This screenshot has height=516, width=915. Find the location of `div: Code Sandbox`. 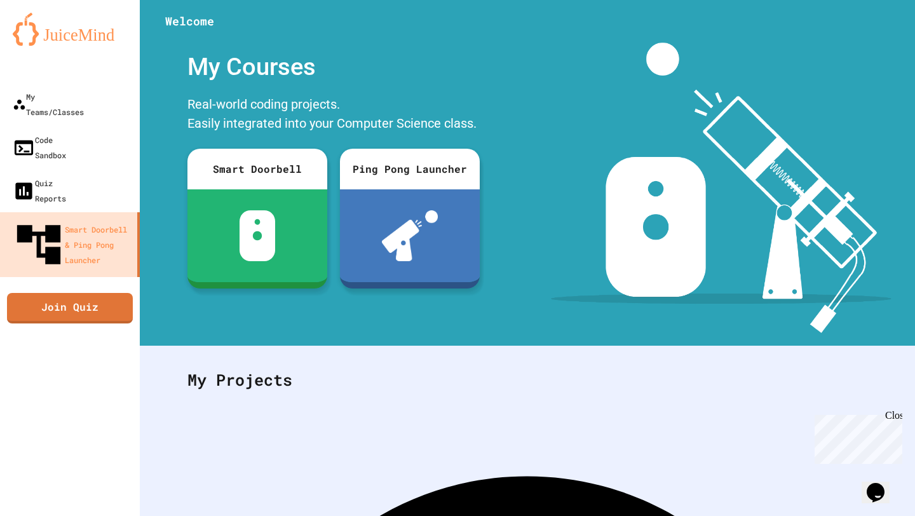

div: Code Sandbox is located at coordinates (39, 147).